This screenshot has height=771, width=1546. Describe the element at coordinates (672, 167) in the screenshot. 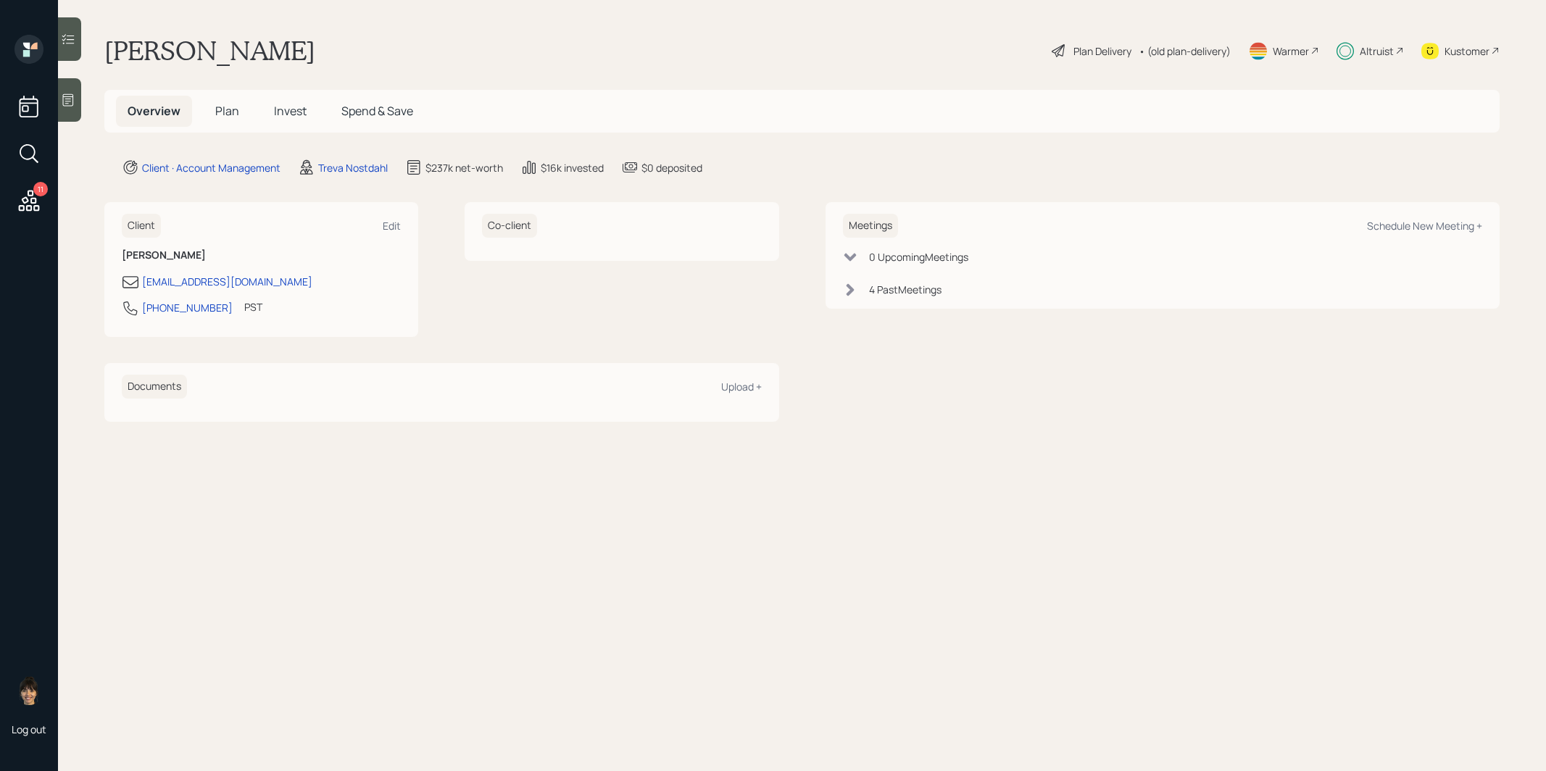

I see `div: $0 deposited` at that location.